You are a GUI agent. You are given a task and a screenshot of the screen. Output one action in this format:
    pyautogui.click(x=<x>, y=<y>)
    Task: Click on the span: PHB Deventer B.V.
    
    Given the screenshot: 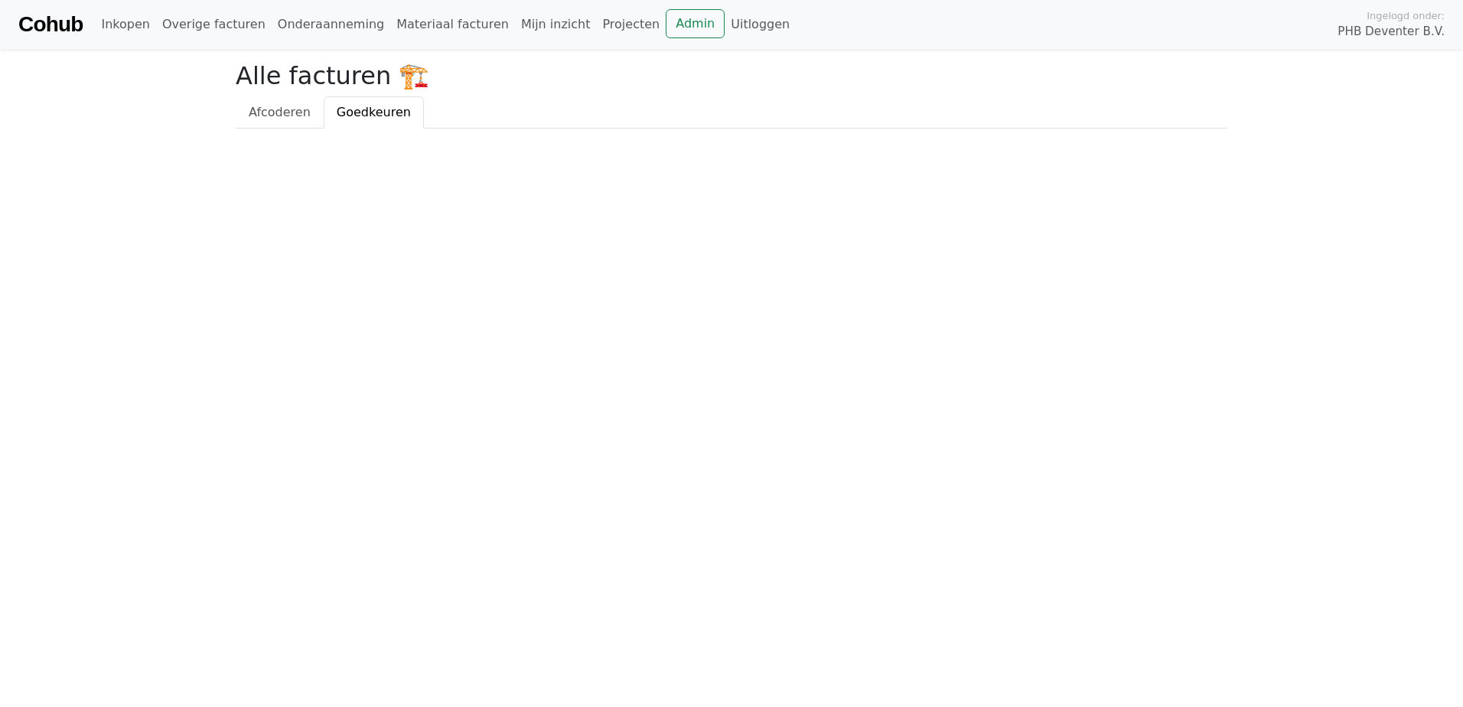 What is the action you would take?
    pyautogui.click(x=1391, y=31)
    